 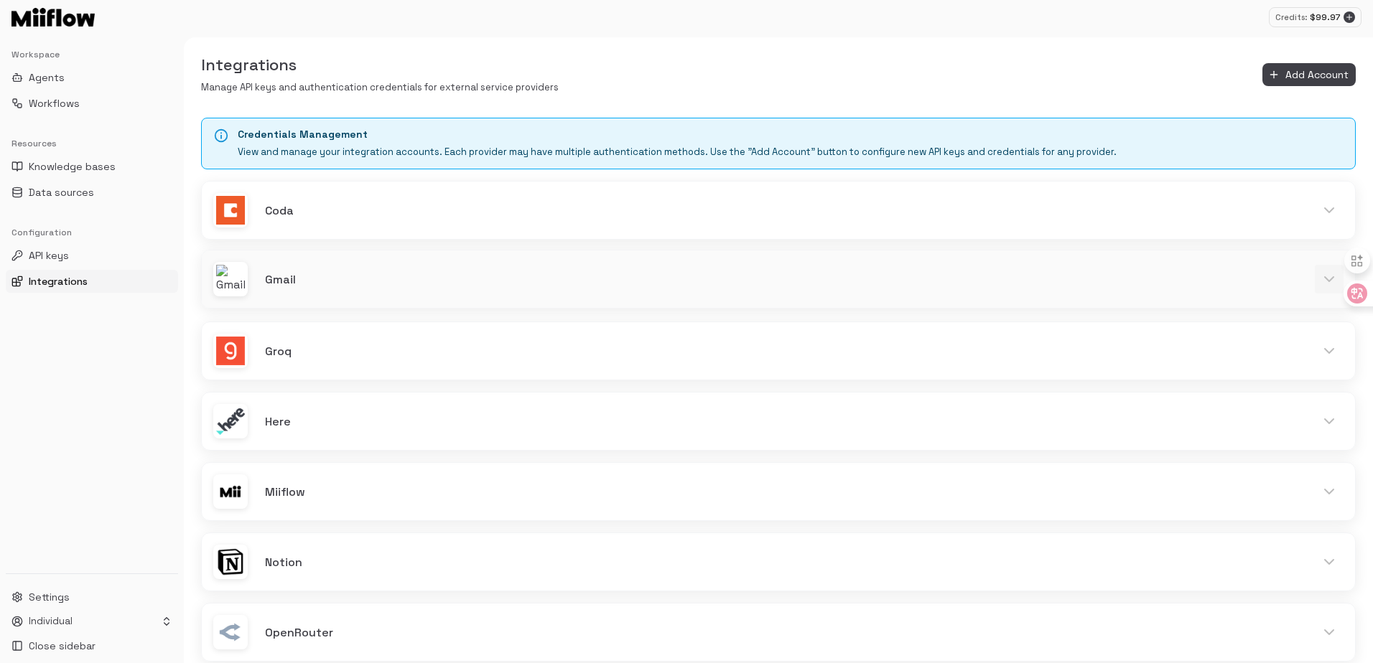 What do you see at coordinates (677, 152) in the screenshot?
I see `p: View and manage your integration accounts. Each provider may have multiple authentication methods...` at bounding box center [677, 152].